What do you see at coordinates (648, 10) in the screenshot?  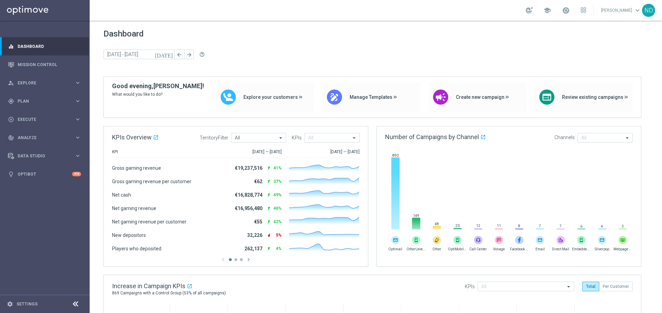 I see `div: ND` at bounding box center [648, 10].